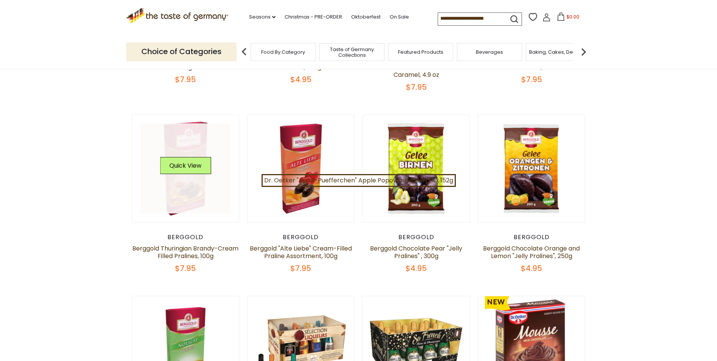 This screenshot has width=717, height=361. What do you see at coordinates (313, 17) in the screenshot?
I see `a: Christmas - PRE-ORDER` at bounding box center [313, 17].